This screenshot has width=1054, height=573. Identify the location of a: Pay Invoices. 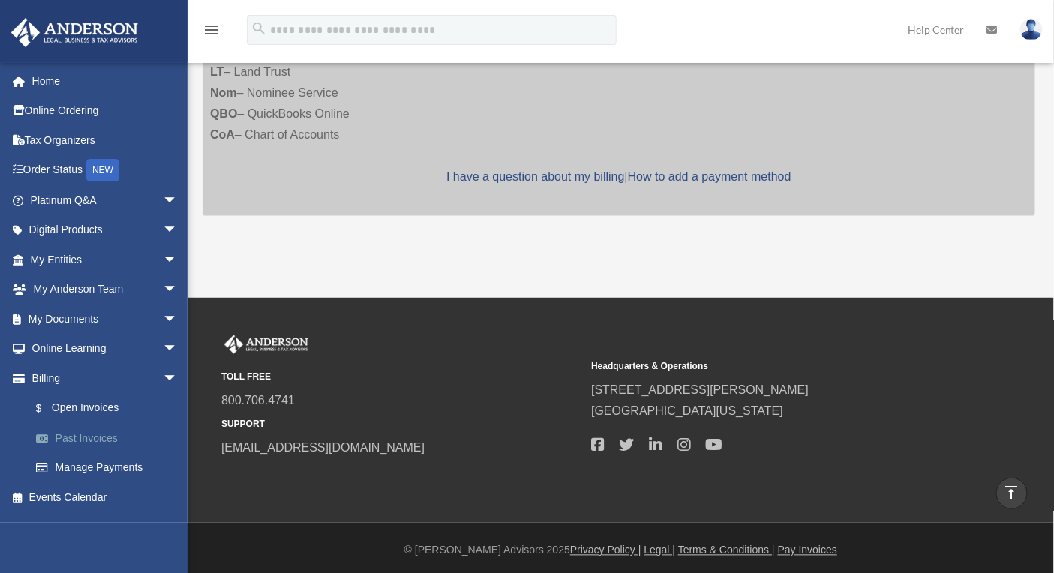
(807, 550).